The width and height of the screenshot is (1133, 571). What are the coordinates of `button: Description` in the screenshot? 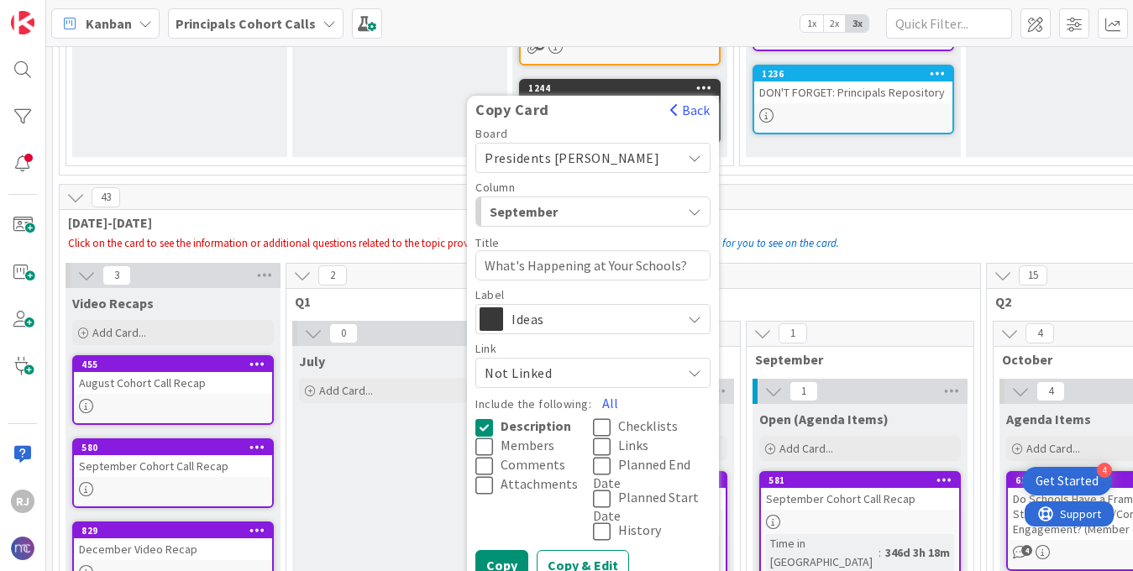 It's located at (534, 428).